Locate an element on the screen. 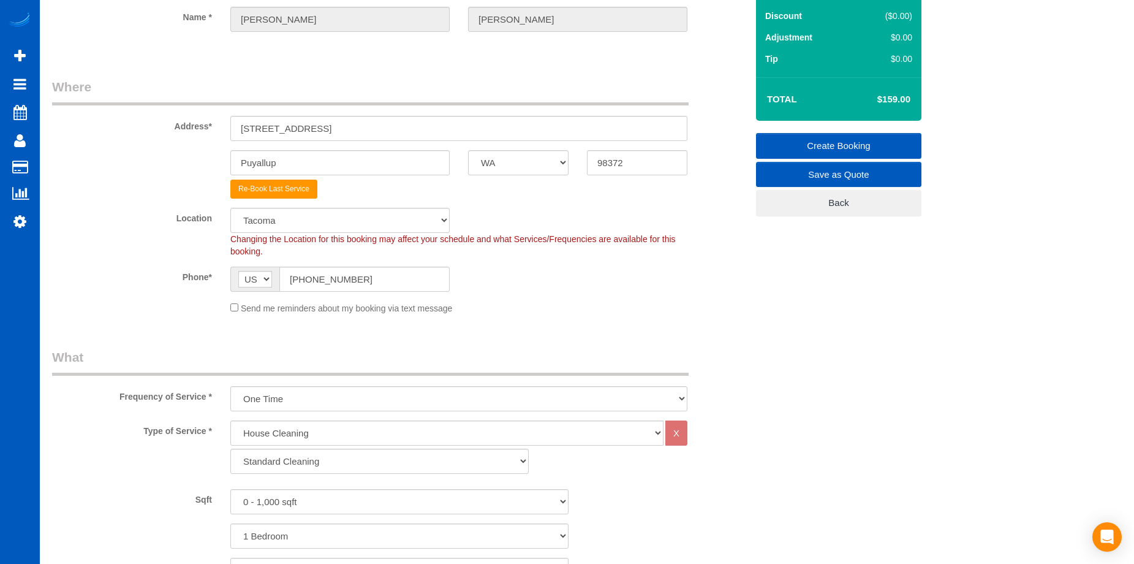 This screenshot has width=1134, height=564. strong: Total is located at coordinates (782, 99).